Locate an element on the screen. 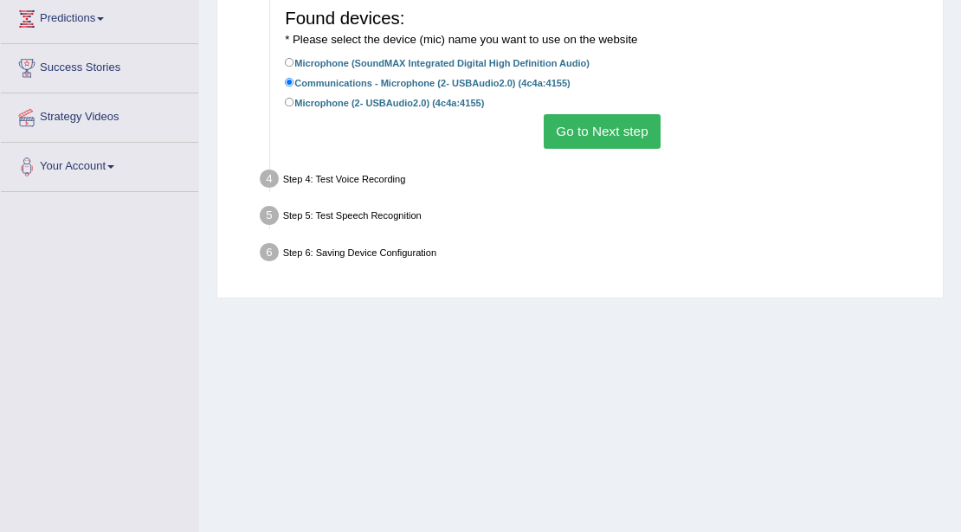 Image resolution: width=961 pixels, height=532 pixels. div: Step 4: Test Voice Recording is located at coordinates (595, 181).